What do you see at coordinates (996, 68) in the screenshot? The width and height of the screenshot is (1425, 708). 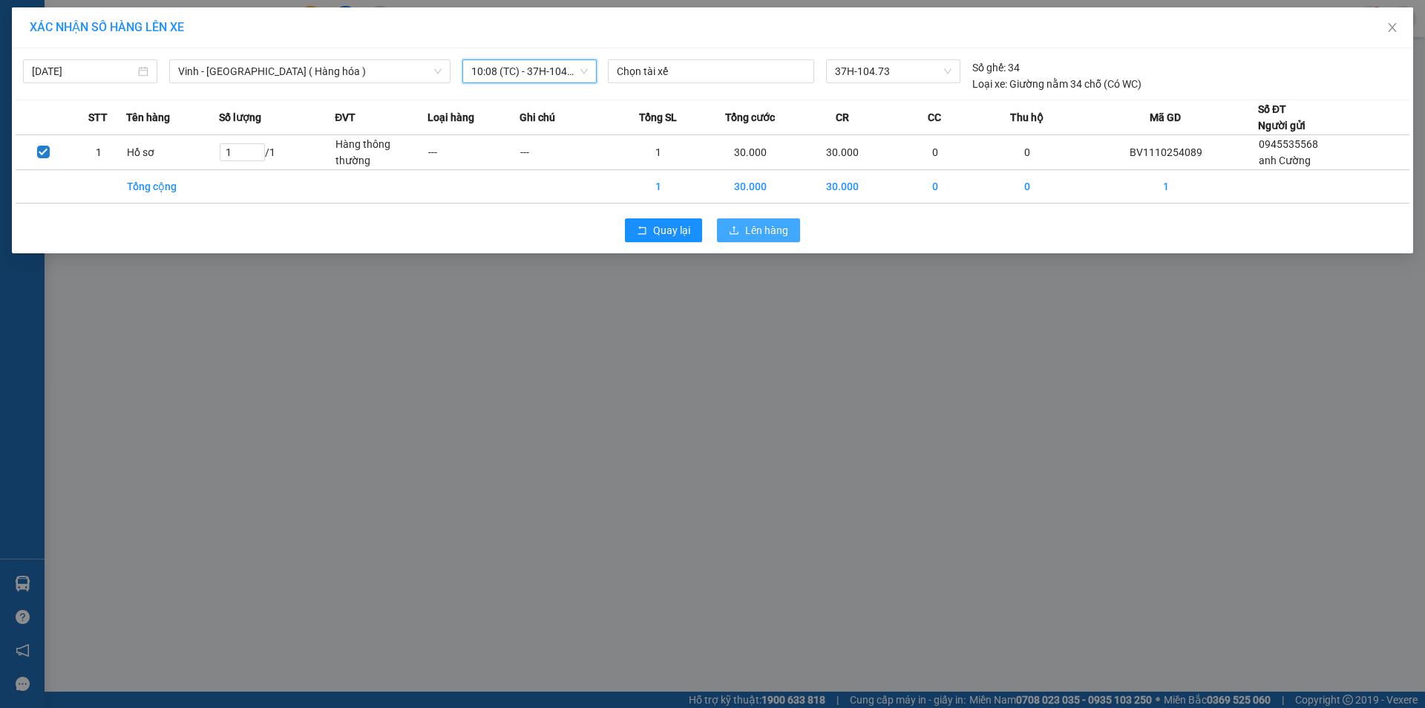 I see `div: 34` at bounding box center [996, 68].